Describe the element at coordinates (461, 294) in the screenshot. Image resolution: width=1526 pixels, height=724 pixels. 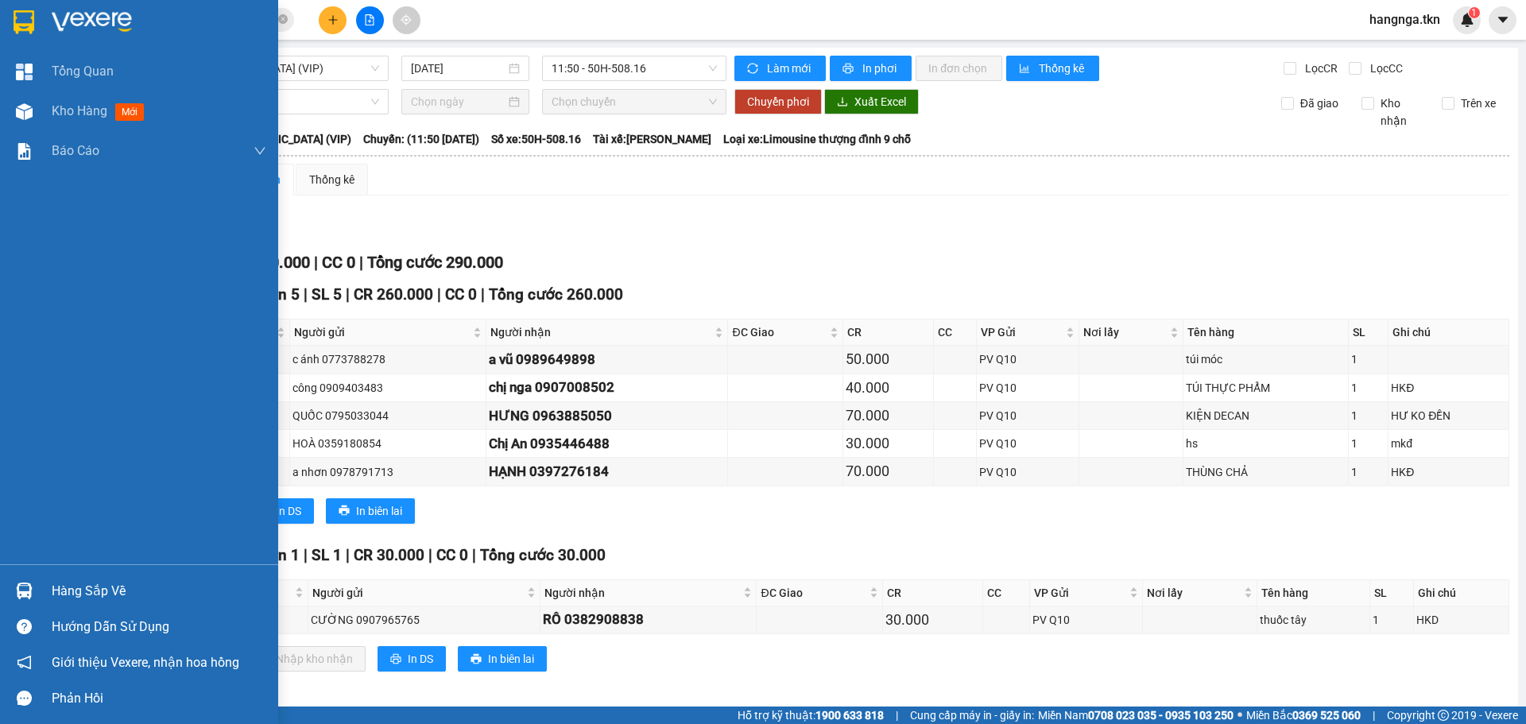
I see `span: CC 0` at that location.